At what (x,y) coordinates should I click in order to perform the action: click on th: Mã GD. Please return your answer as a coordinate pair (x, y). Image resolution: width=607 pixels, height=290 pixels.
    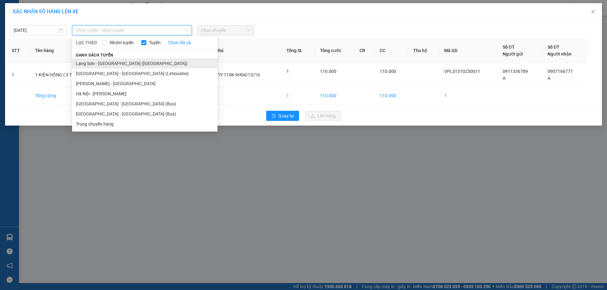
    Looking at the image, I should click on (468, 51).